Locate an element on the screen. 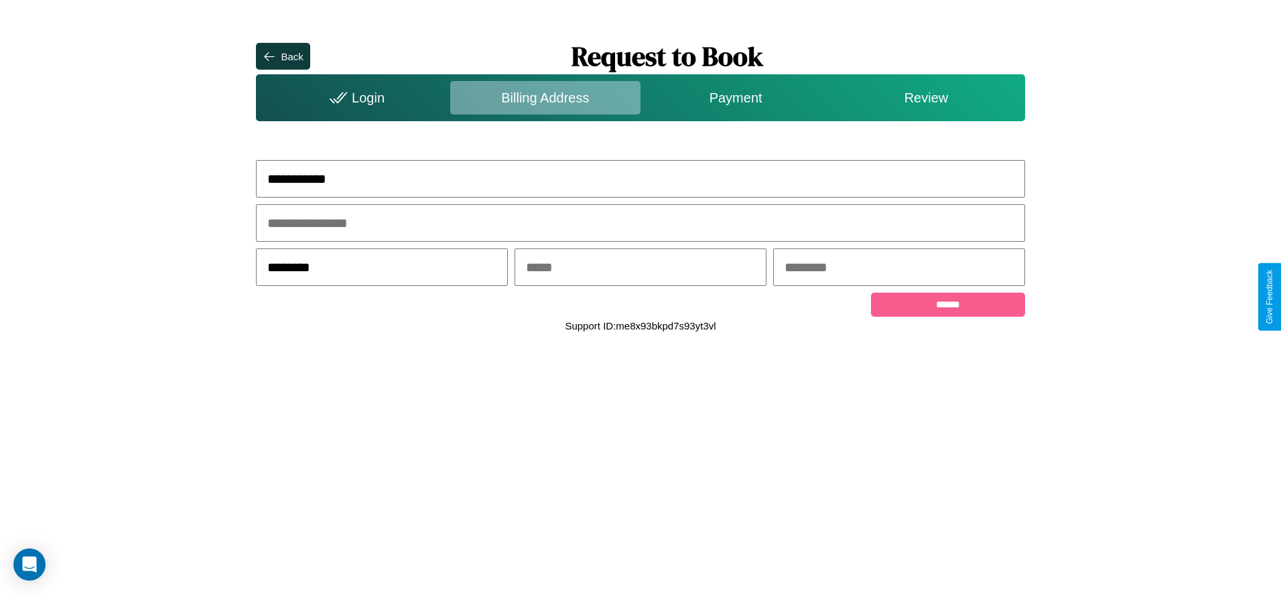 This screenshot has height=594, width=1281. p: Support ID: me8x93bkpd7s93yt3vl is located at coordinates (640, 326).